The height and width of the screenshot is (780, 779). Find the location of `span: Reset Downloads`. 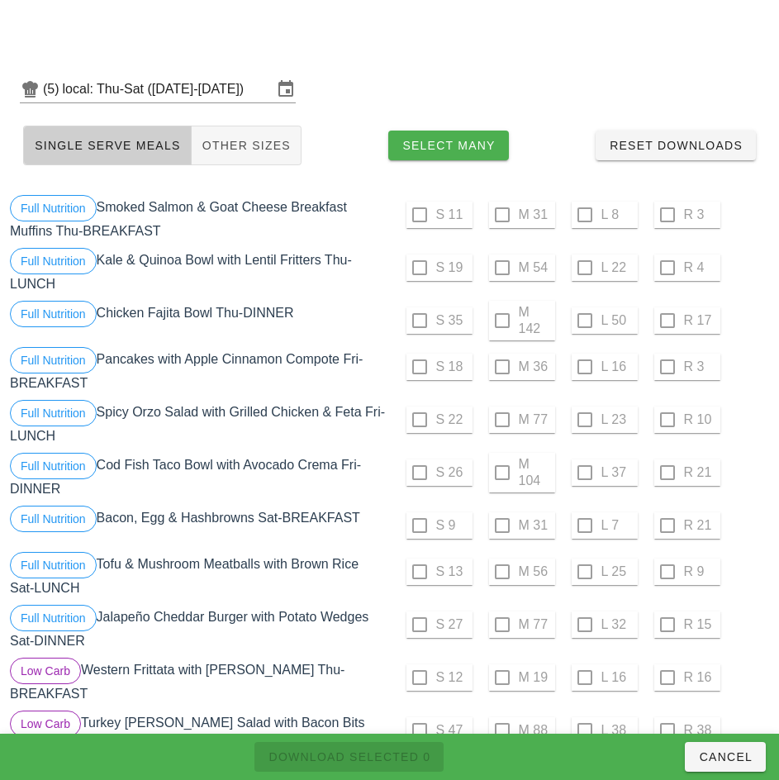

span: Reset Downloads is located at coordinates (676, 145).